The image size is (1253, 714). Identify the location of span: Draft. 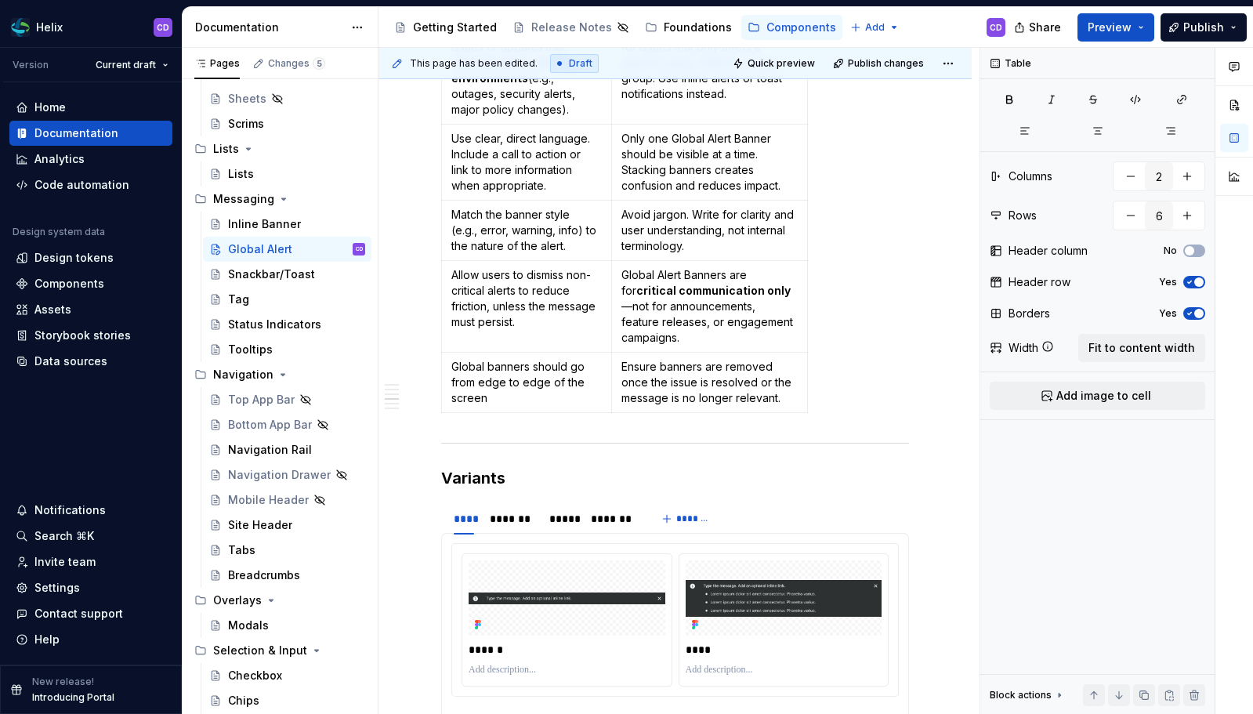
(581, 63).